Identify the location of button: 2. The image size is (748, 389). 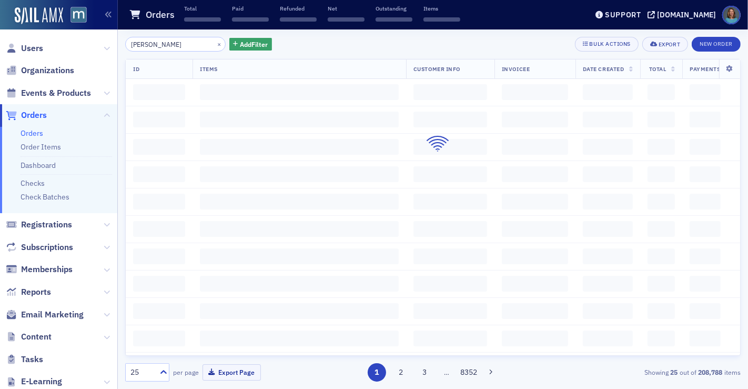
(400, 372).